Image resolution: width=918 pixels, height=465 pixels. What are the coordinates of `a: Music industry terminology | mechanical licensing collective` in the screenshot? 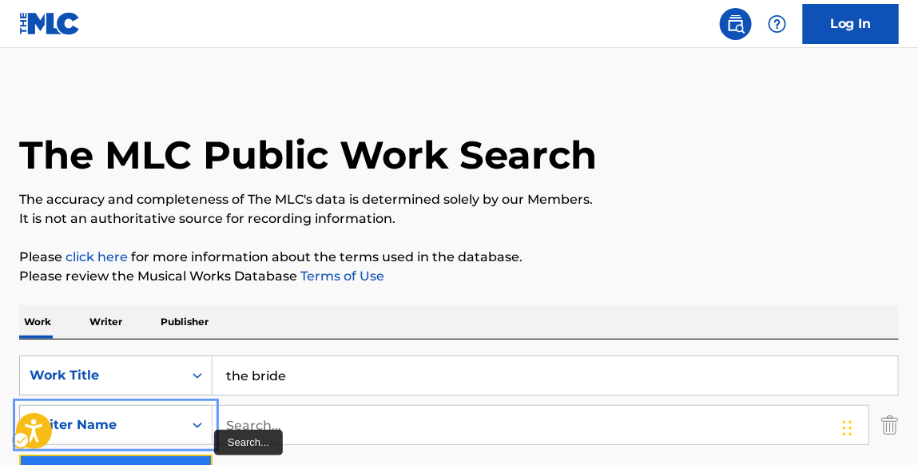 It's located at (97, 256).